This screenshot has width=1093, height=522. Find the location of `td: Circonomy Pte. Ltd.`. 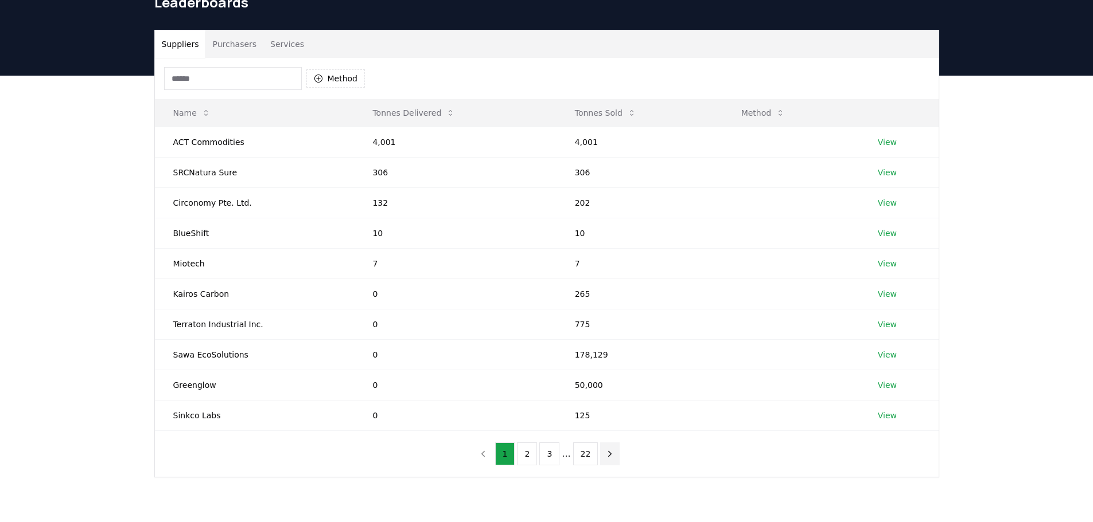

td: Circonomy Pte. Ltd. is located at coordinates (255, 202).